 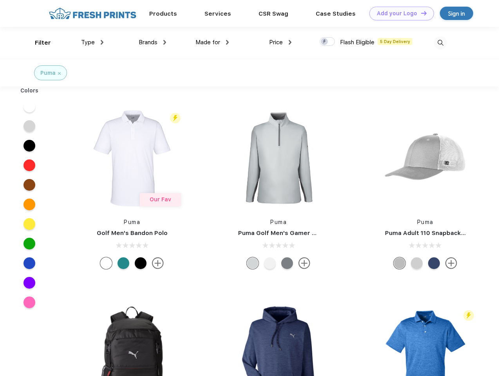 I want to click on span: Flash Eligible, so click(x=358, y=42).